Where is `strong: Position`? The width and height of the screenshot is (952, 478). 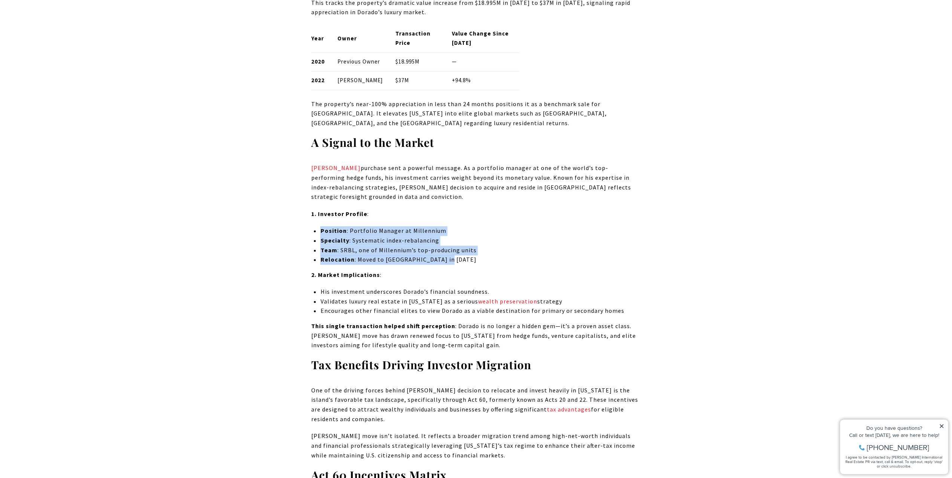
strong: Position is located at coordinates (333, 231).